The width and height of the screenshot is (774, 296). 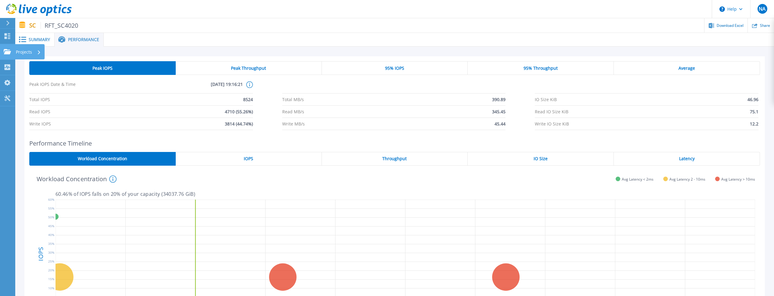 What do you see at coordinates (40, 99) in the screenshot?
I see `span: Total IOPS` at bounding box center [40, 99].